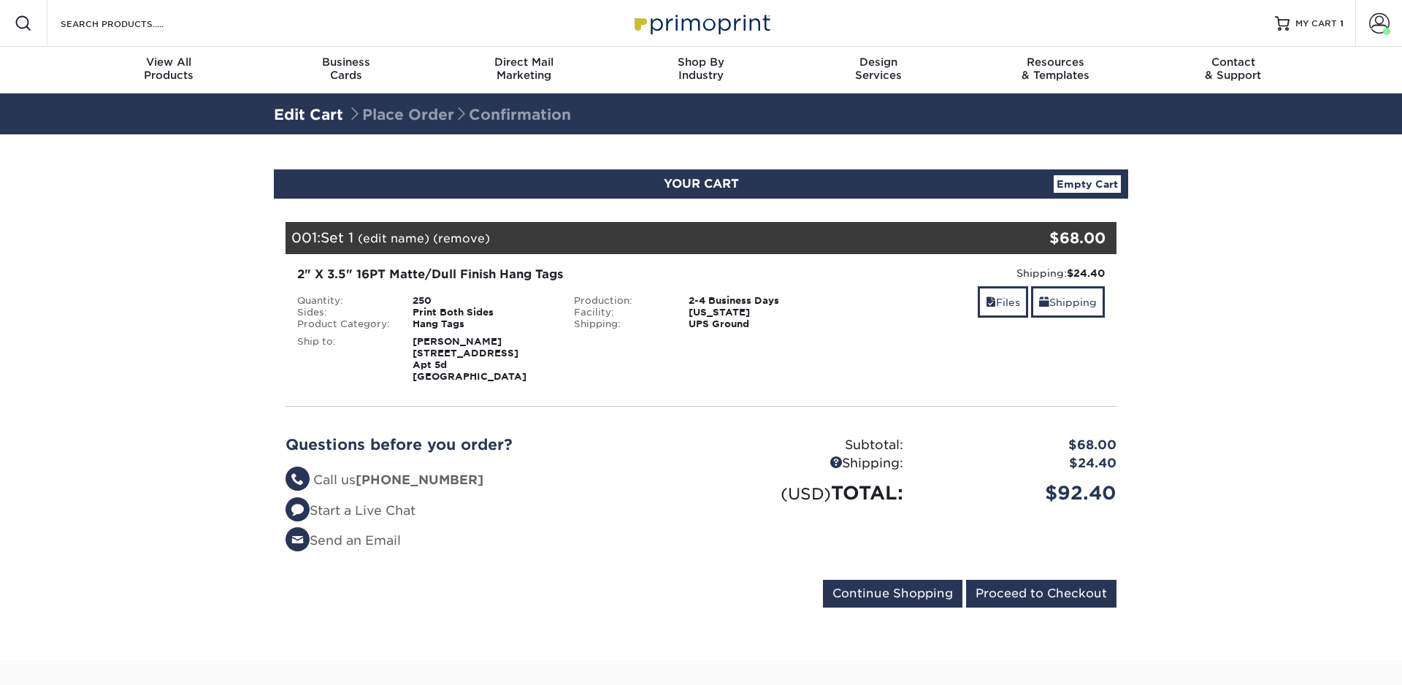 This screenshot has height=685, width=1402. What do you see at coordinates (631, 238) in the screenshot?
I see `div: 001:` at bounding box center [631, 238].